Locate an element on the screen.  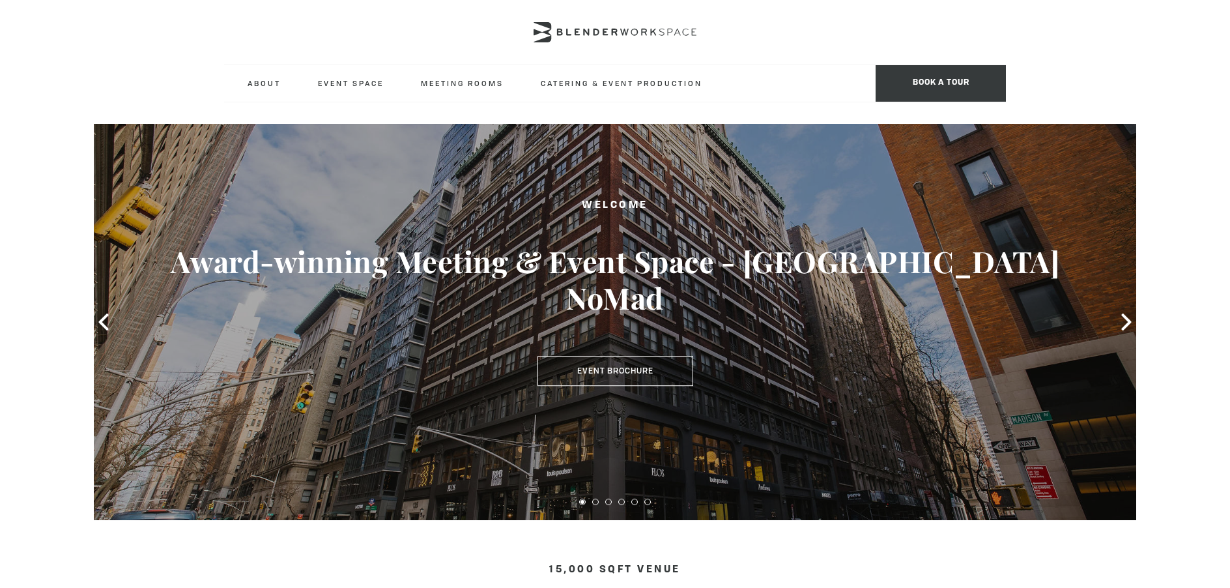
h4: 15,000 sqft venue is located at coordinates (615, 569).